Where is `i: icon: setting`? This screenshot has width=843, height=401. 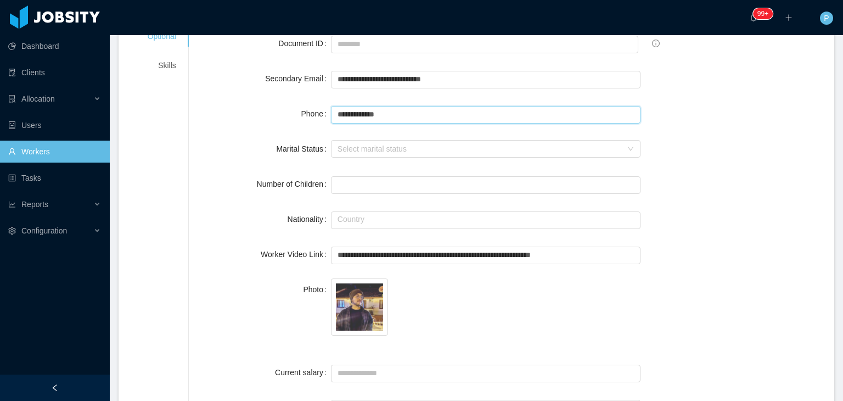 i: icon: setting is located at coordinates (12, 231).